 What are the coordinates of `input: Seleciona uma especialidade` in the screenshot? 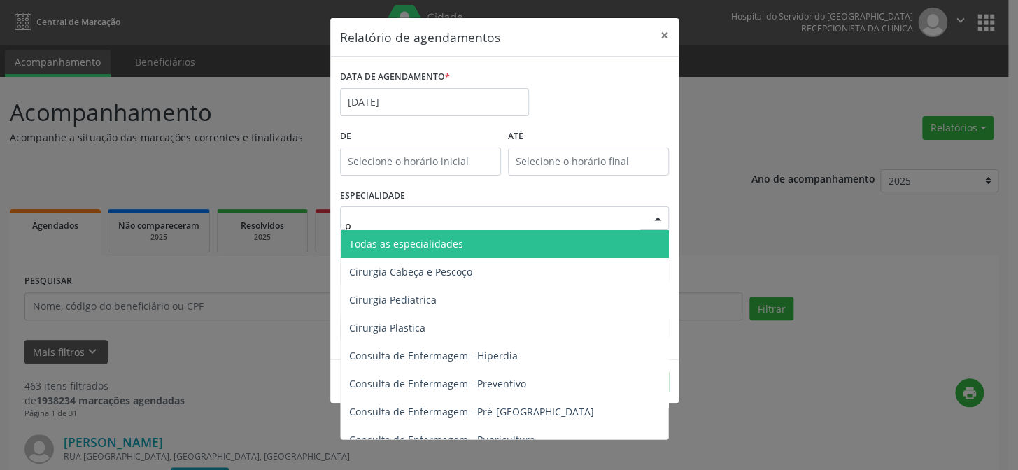 It's located at (492, 225).